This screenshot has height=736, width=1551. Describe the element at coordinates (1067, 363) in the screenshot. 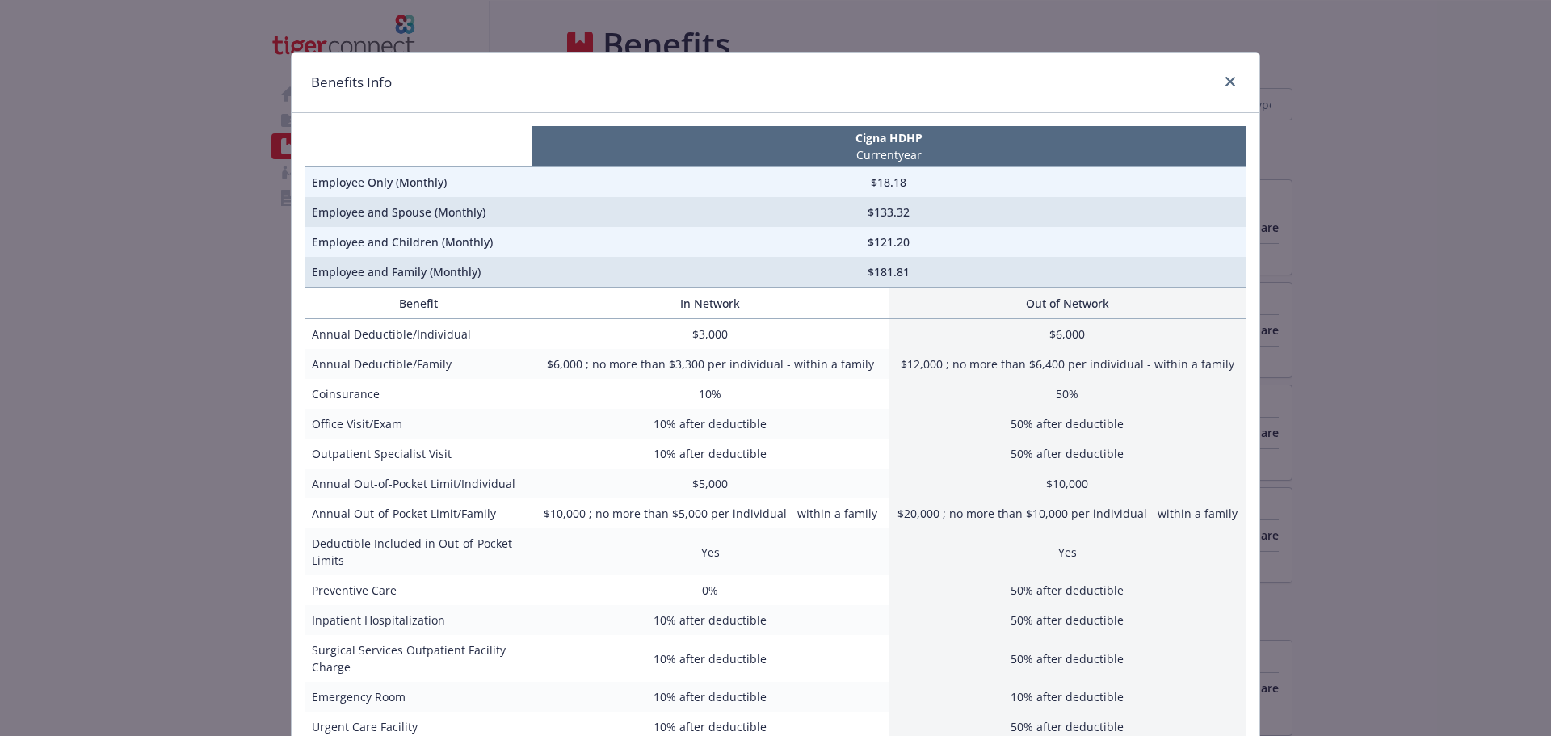

I see `td: $12,000 ; no more than $6,400 per individual - within a family` at that location.